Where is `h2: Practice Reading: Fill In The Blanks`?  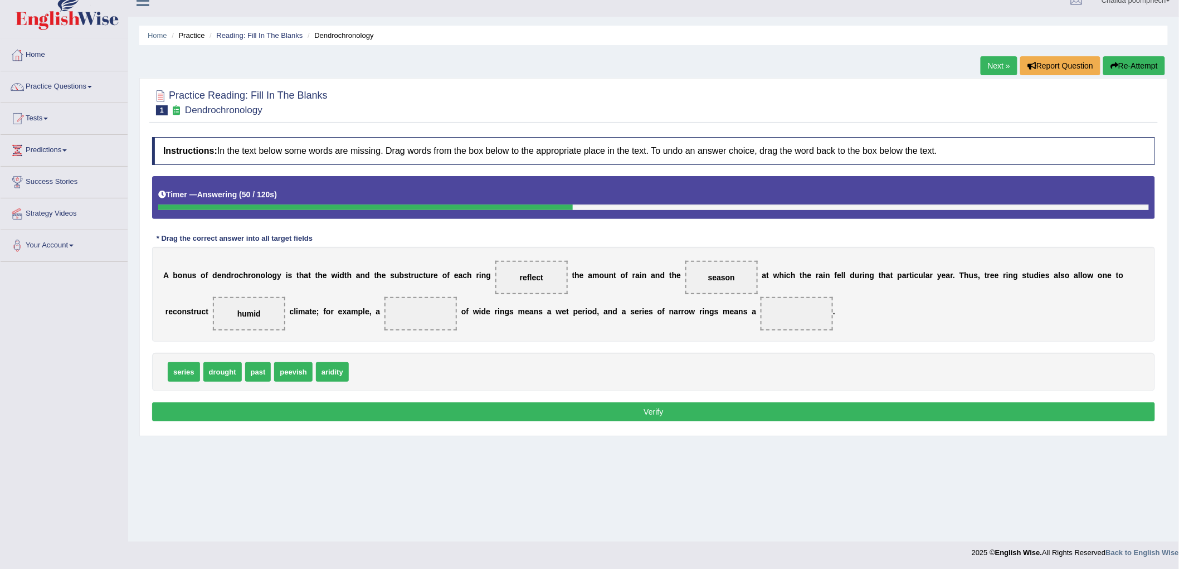
h2: Practice Reading: Fill In The Blanks is located at coordinates (240, 101).